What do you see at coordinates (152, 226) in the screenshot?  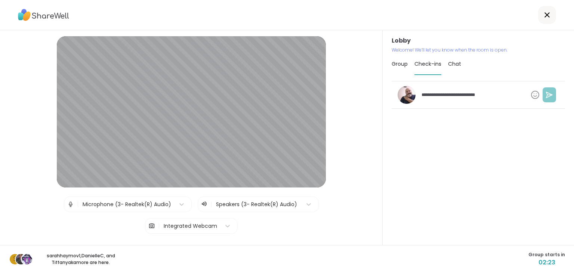 I see `img: Camera` at bounding box center [152, 226].